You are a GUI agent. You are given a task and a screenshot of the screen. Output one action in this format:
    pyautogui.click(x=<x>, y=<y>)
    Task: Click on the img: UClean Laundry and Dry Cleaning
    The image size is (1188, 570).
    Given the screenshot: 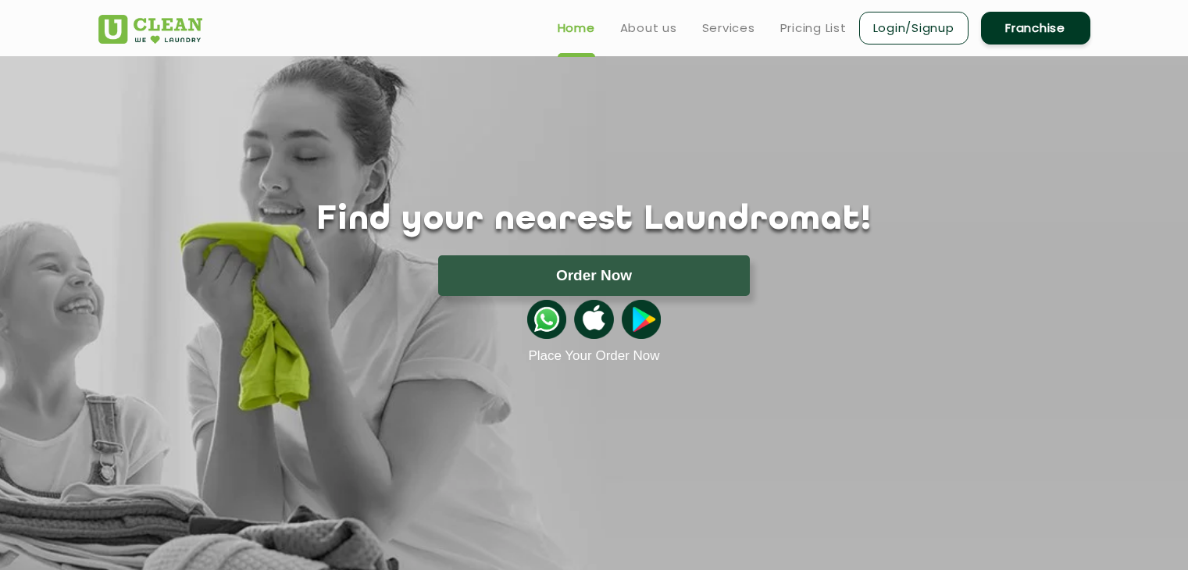 What is the action you would take?
    pyautogui.click(x=150, y=29)
    